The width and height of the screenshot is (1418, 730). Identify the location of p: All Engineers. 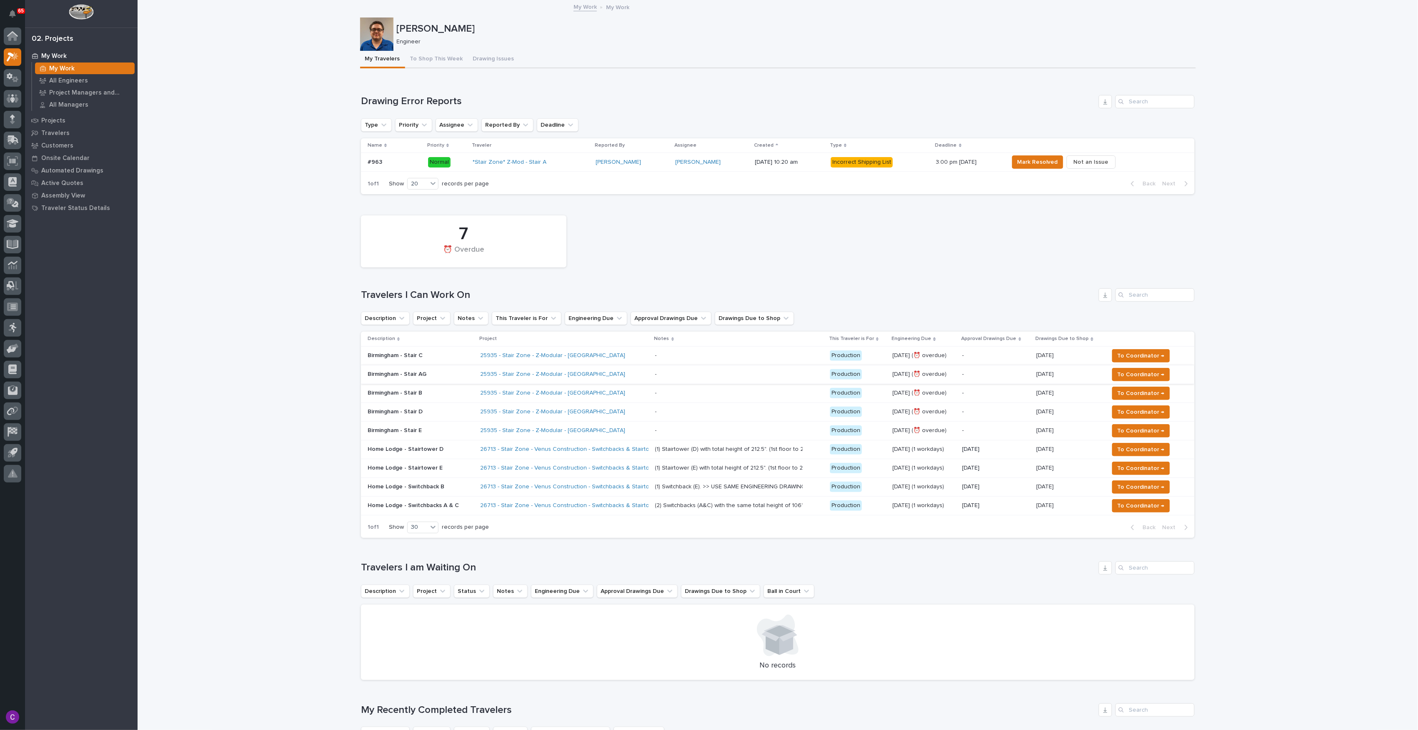
(68, 81).